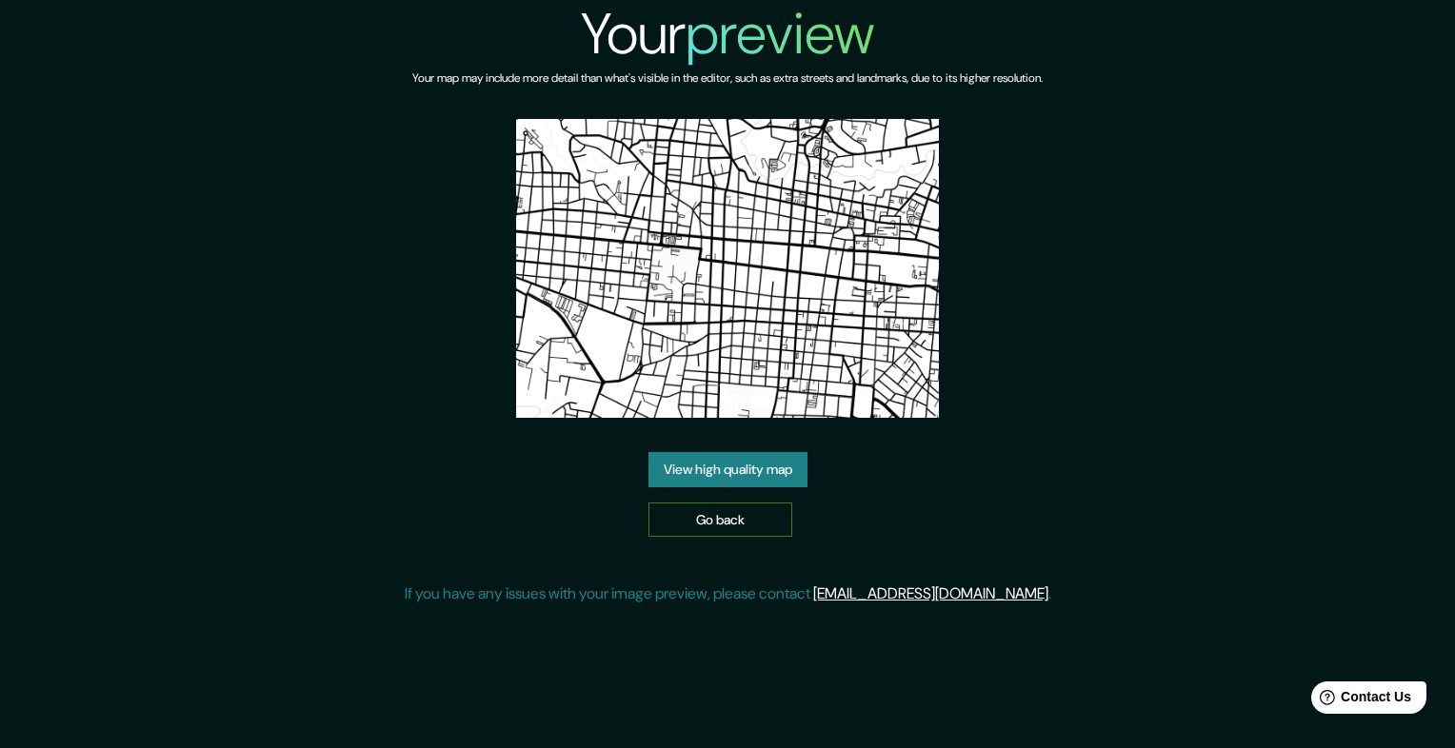 Image resolution: width=1455 pixels, height=748 pixels. What do you see at coordinates (720, 520) in the screenshot?
I see `a: Go back` at bounding box center [720, 520].